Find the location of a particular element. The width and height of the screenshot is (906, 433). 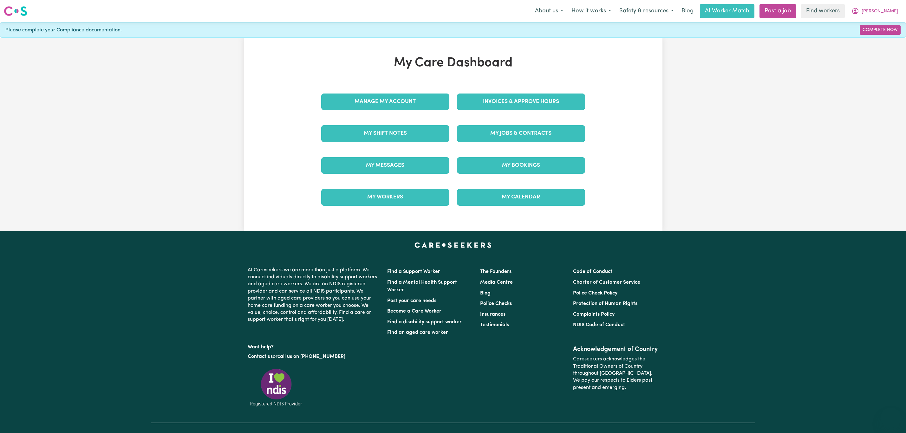

a: Post your care needs is located at coordinates (411, 301).